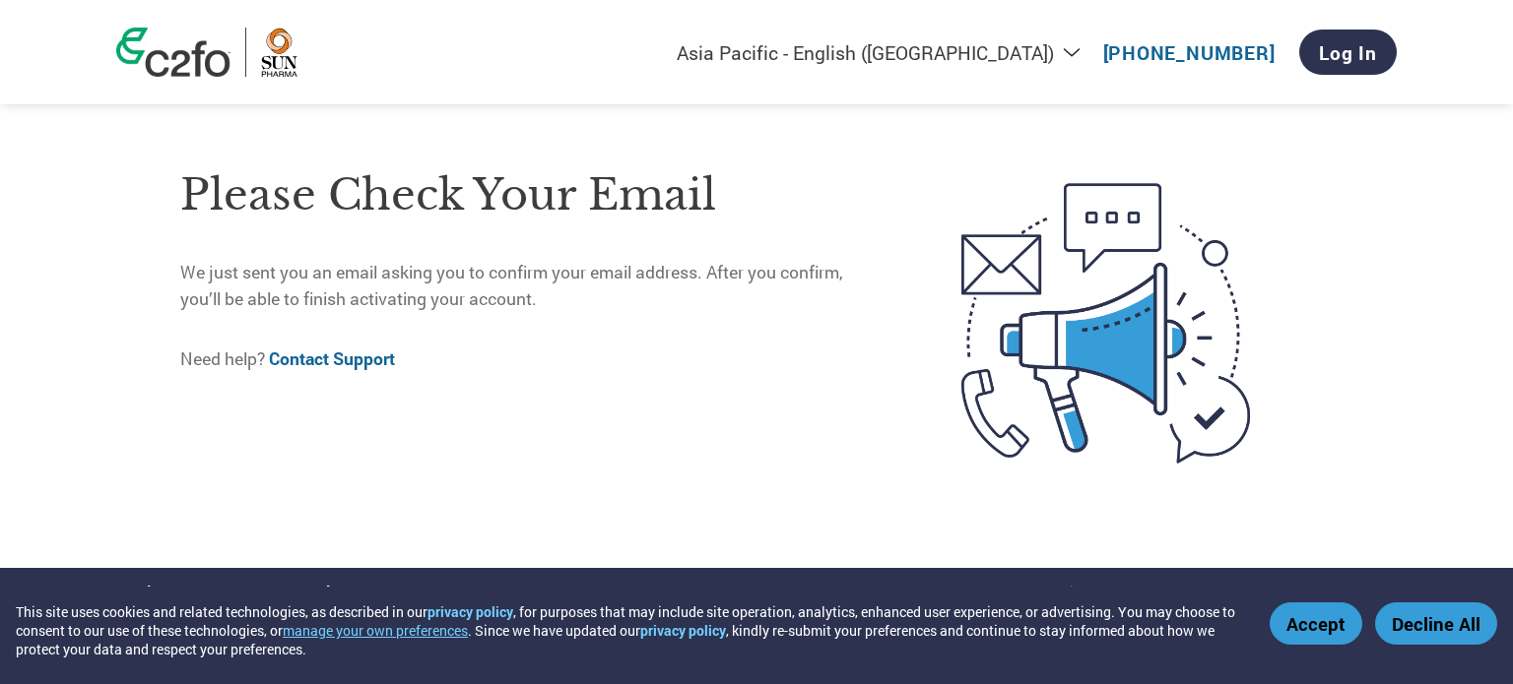 This screenshot has height=684, width=1513. What do you see at coordinates (173, 52) in the screenshot?
I see `img: c2fo logo` at bounding box center [173, 52].